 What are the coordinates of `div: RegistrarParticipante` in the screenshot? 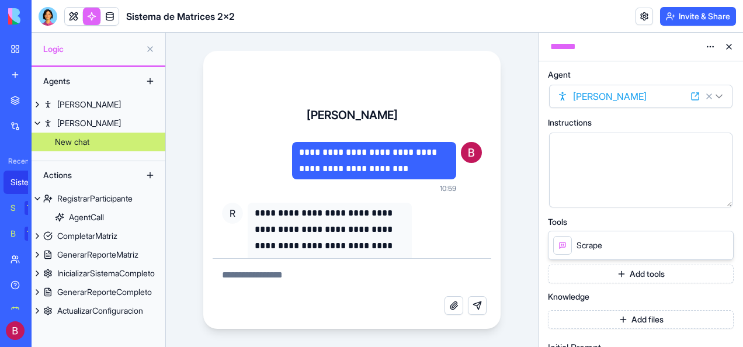 It's located at (95, 199).